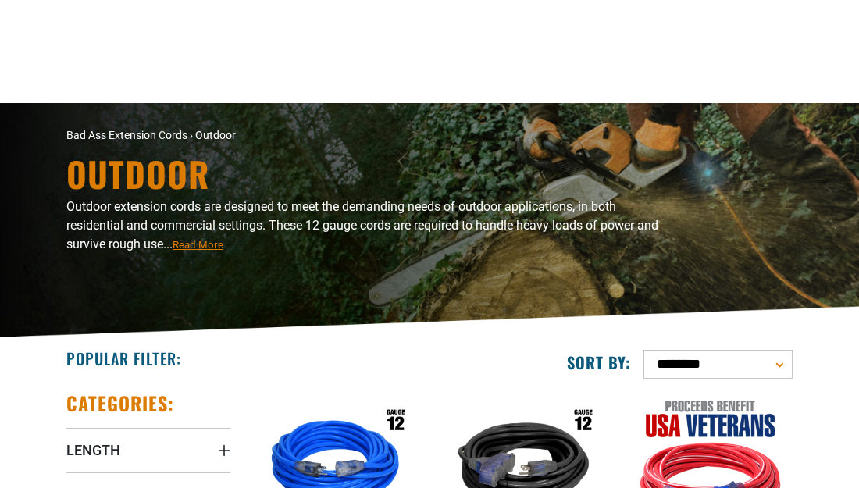  What do you see at coordinates (93, 450) in the screenshot?
I see `span: Length` at bounding box center [93, 450].